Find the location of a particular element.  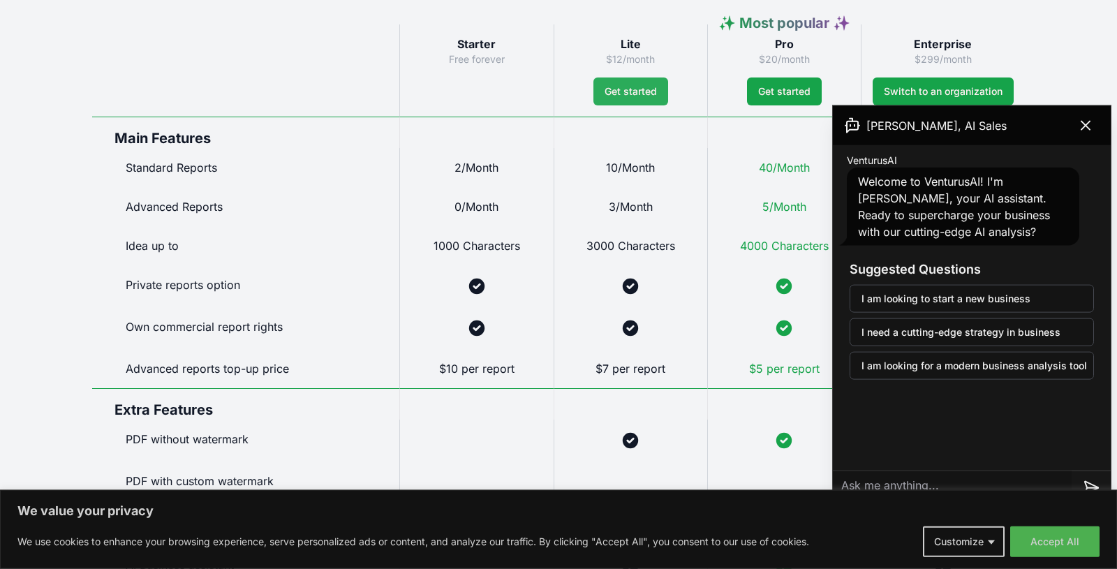

h3: Suggested Questions is located at coordinates (972, 269).